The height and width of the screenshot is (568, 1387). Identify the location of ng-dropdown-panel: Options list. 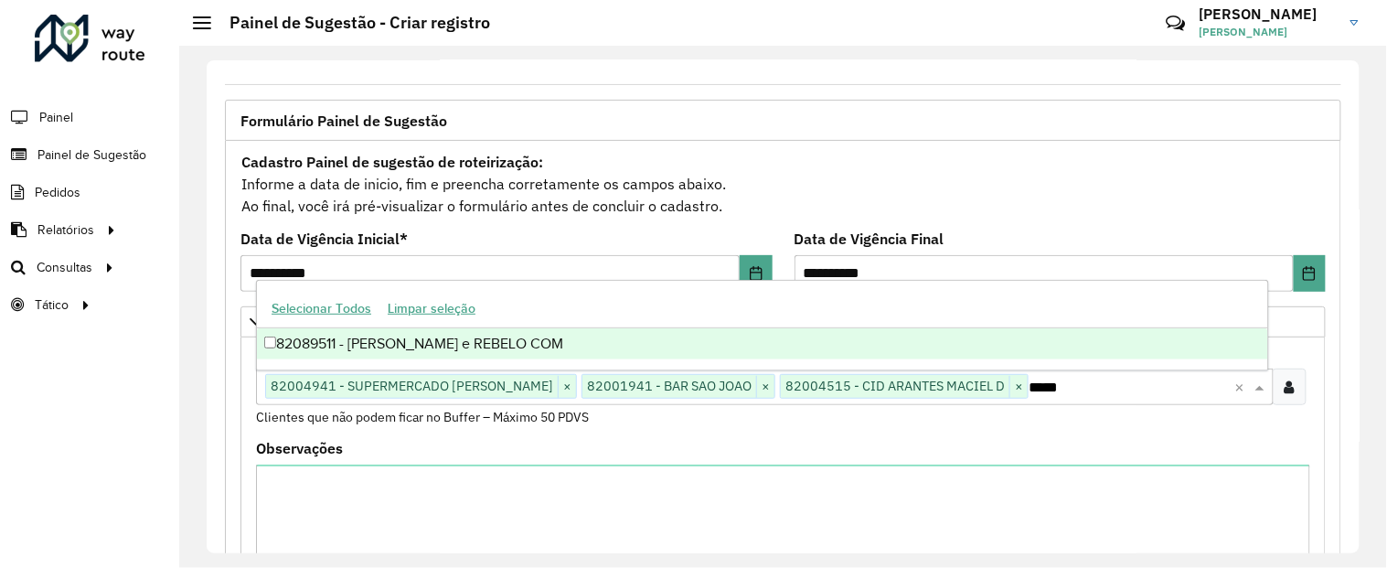
(762, 325).